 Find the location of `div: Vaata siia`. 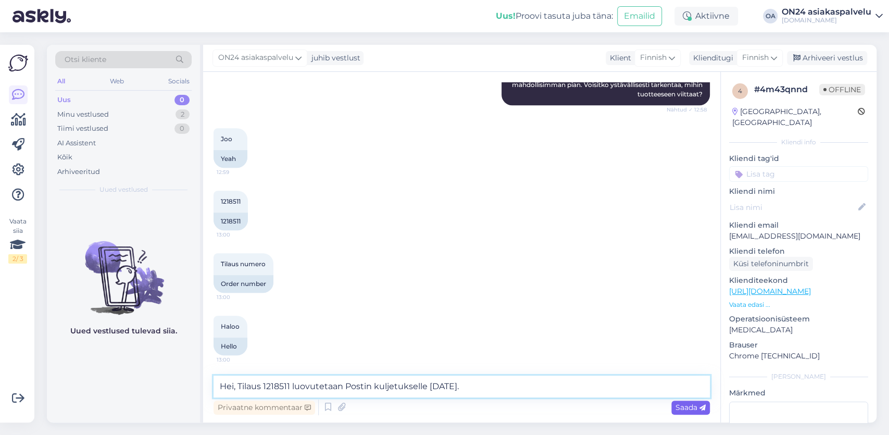

div: Vaata siia is located at coordinates (18, 240).